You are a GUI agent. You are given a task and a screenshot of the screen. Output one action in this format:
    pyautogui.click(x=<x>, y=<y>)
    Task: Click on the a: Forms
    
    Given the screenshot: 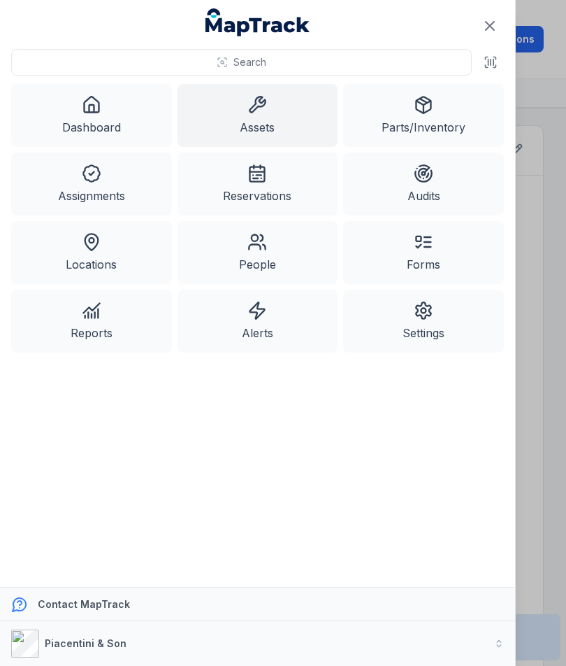 What is the action you would take?
    pyautogui.click(x=424, y=252)
    